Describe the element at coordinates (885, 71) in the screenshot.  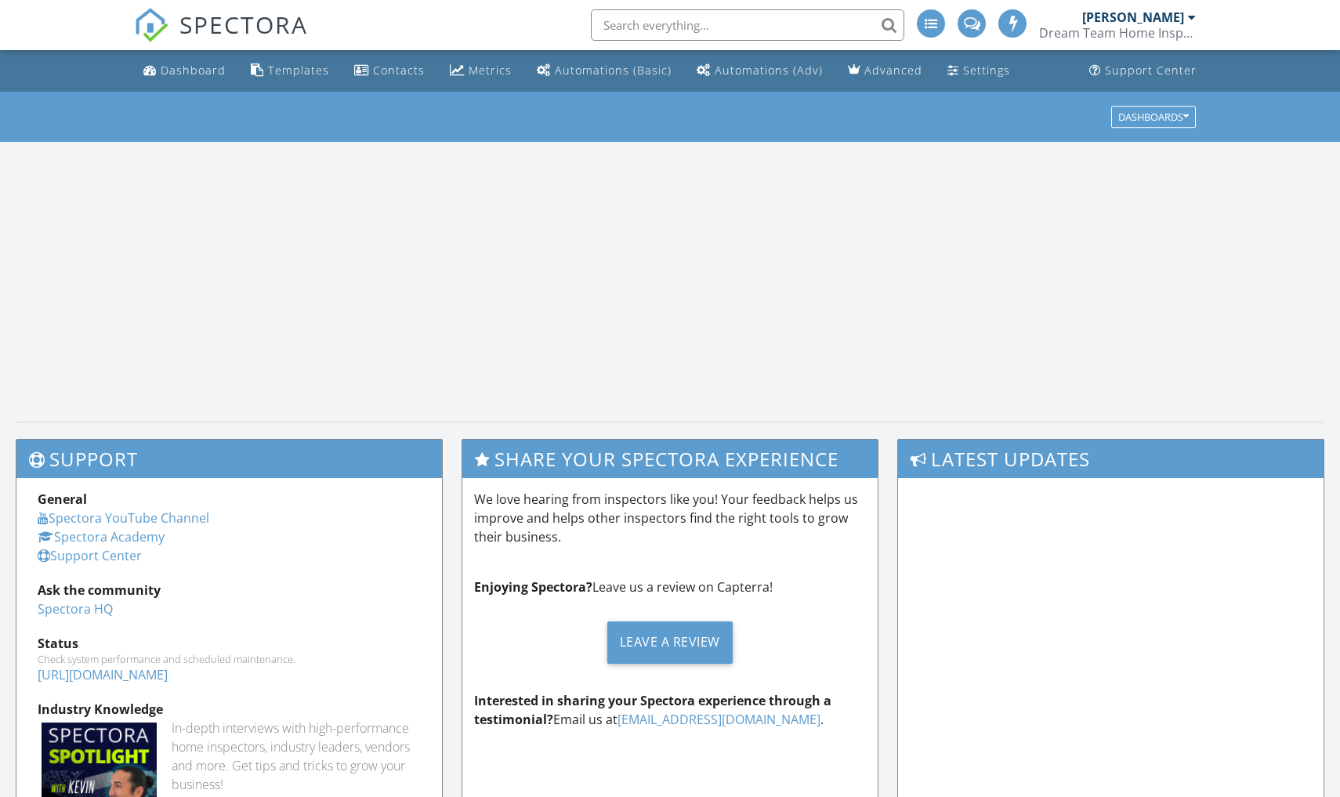
I see `a: Advanced` at that location.